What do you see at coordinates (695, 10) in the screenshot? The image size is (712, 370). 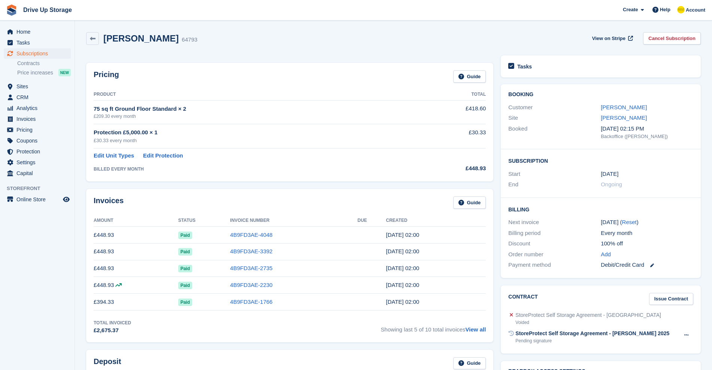 I see `span: Account` at bounding box center [695, 10].